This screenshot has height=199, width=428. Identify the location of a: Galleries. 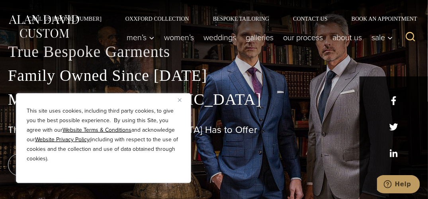
(259, 37).